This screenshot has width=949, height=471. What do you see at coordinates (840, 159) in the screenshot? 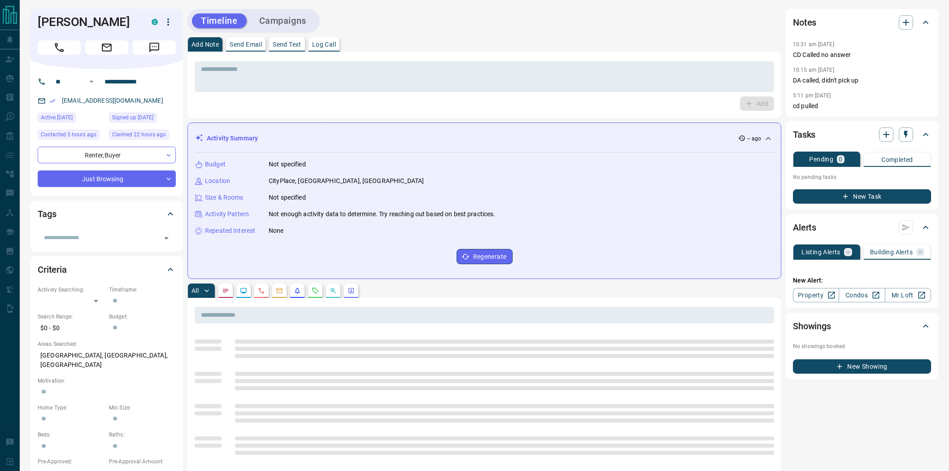
I see `p: 0` at bounding box center [840, 159].